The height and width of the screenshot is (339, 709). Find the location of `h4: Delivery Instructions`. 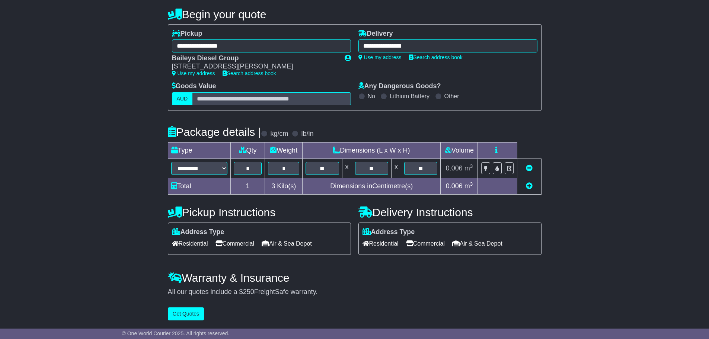

h4: Delivery Instructions is located at coordinates (450, 212).